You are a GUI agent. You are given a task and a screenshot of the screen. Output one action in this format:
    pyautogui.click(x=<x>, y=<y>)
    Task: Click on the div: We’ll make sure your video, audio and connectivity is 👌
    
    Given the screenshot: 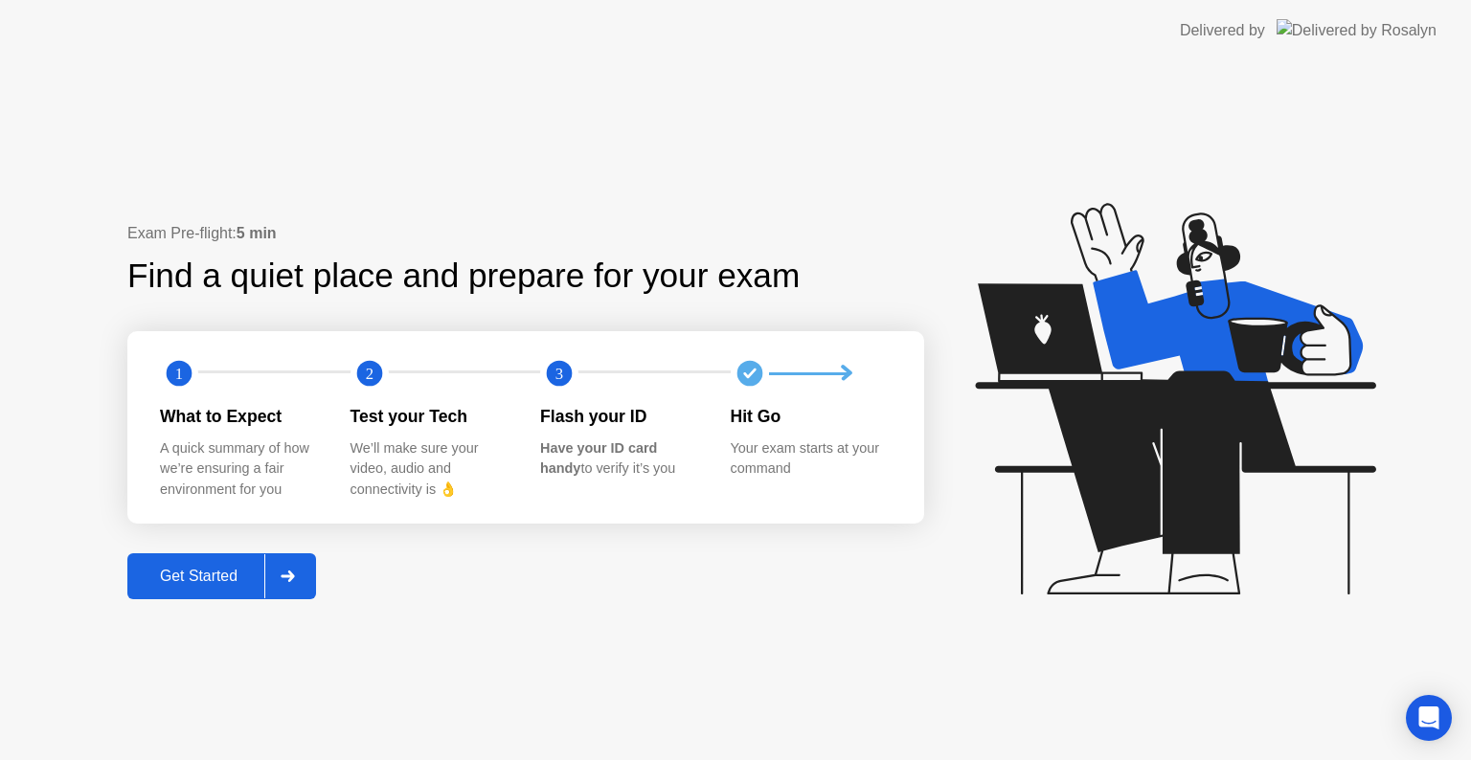 What is the action you would take?
    pyautogui.click(x=430, y=469)
    